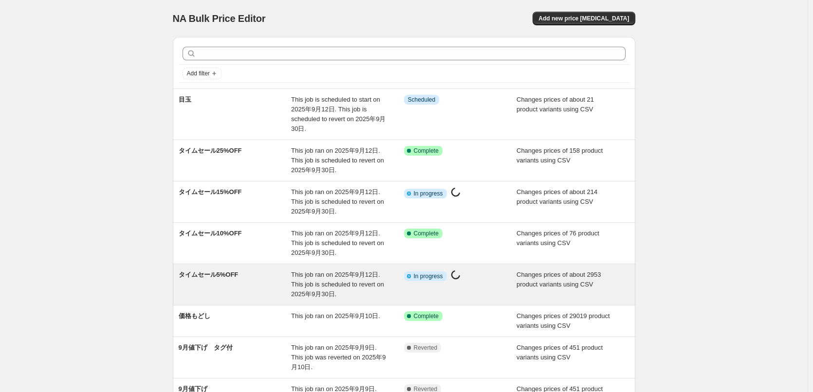 The width and height of the screenshot is (813, 392). I want to click on span: Reverted, so click(426, 348).